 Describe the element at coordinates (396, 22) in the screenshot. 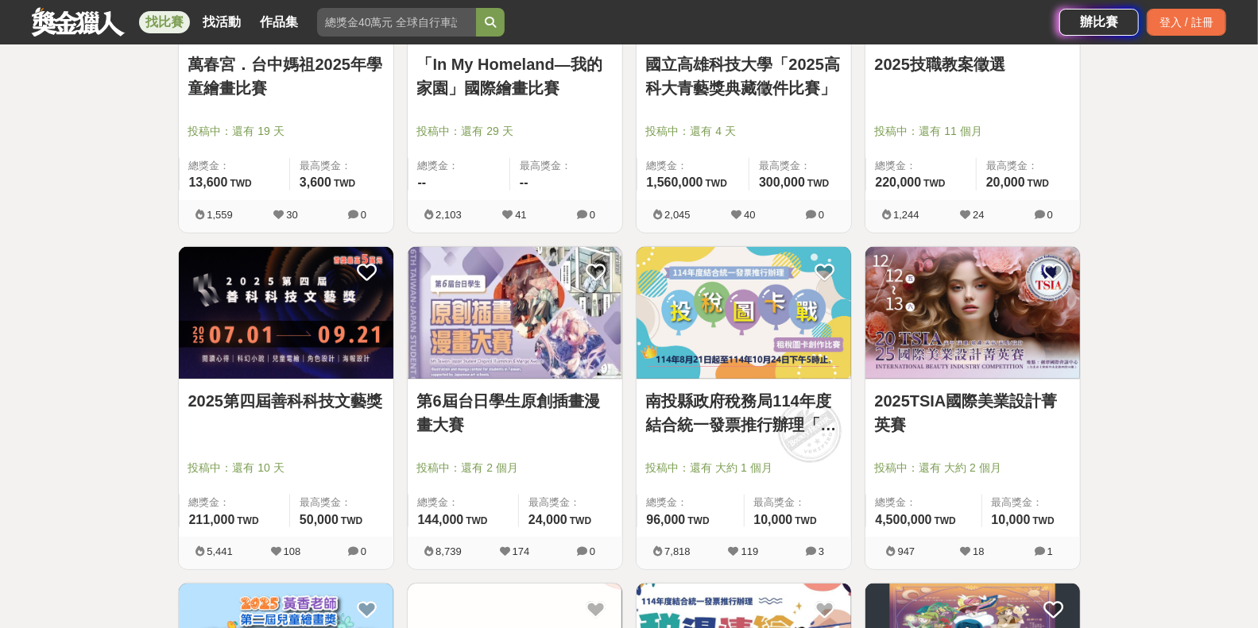

I see `input: 總獎金40萬元 全球自行車設計比賽` at that location.